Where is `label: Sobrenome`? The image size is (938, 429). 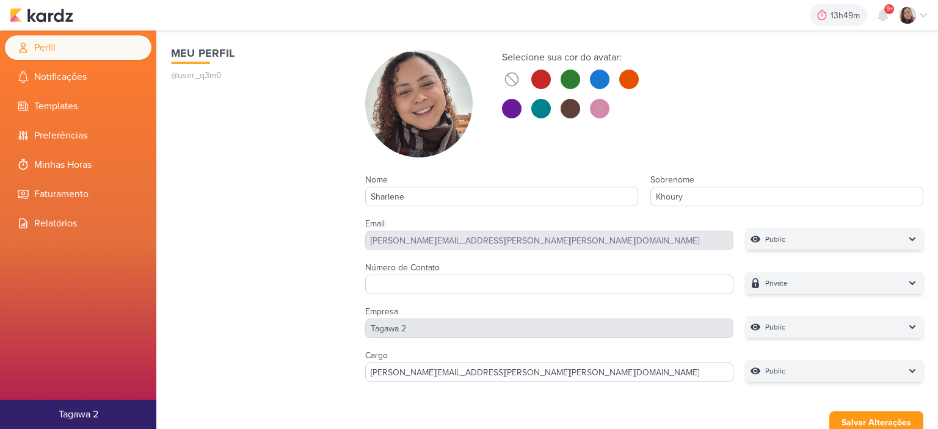 label: Sobrenome is located at coordinates (672, 180).